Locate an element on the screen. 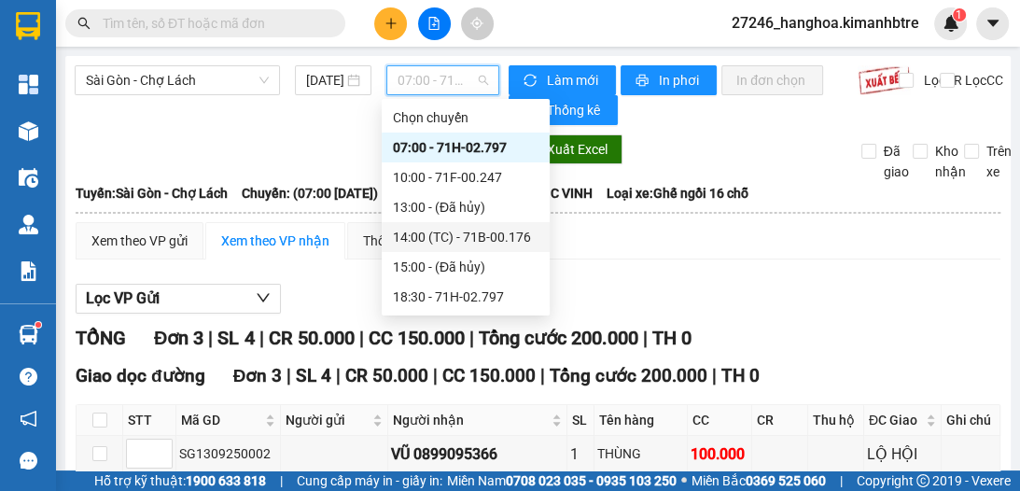  span: Đã giao is located at coordinates (896, 161).